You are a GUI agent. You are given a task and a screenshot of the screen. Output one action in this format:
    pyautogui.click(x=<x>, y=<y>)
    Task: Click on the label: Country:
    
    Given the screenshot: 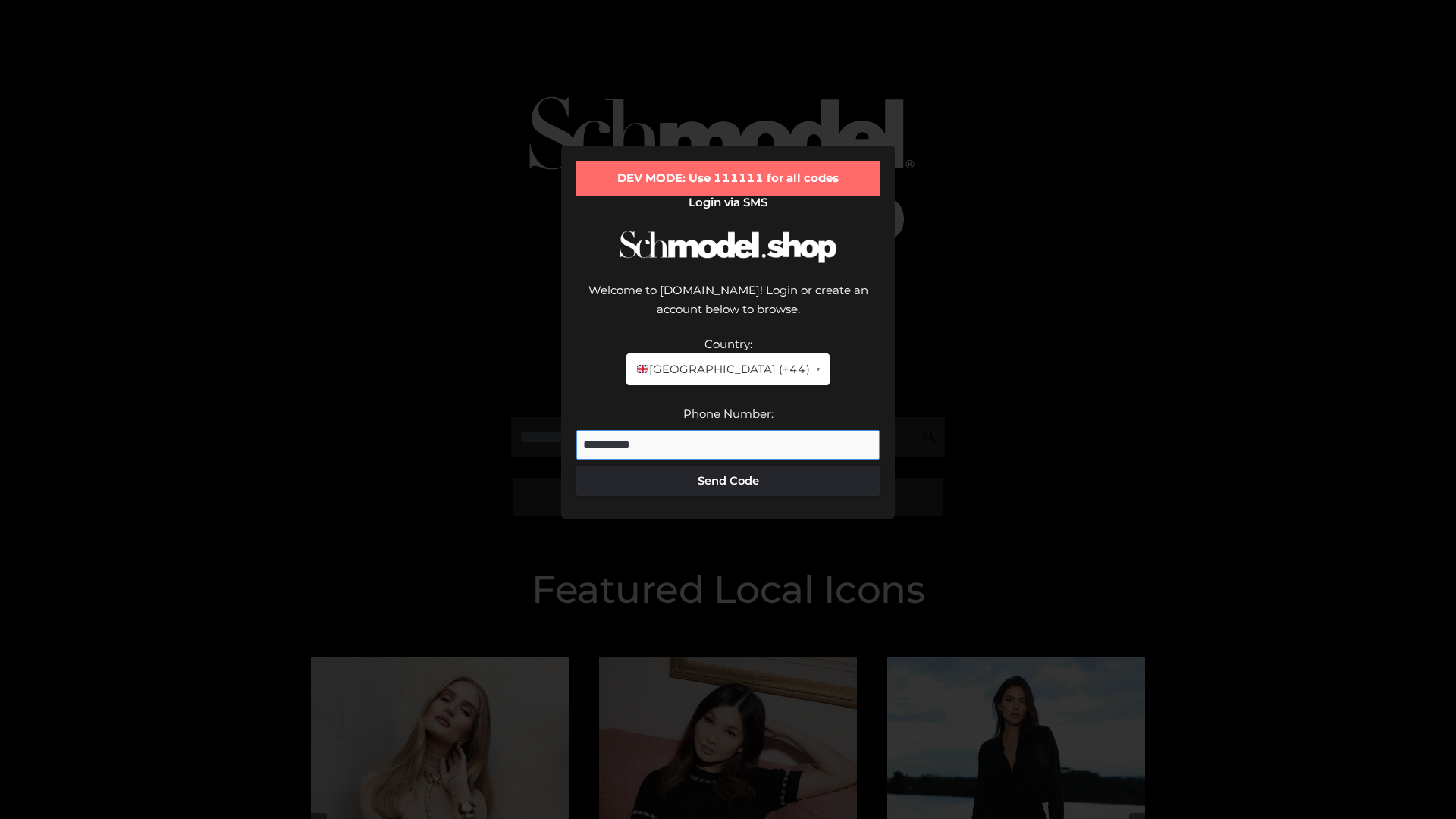 What is the action you would take?
    pyautogui.click(x=728, y=343)
    